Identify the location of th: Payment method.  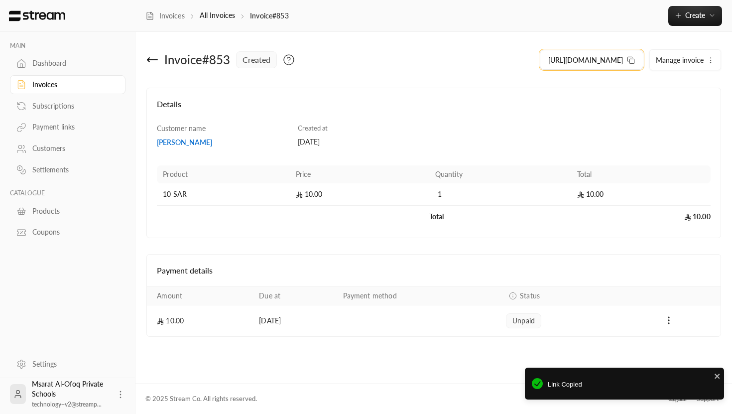
(419, 296).